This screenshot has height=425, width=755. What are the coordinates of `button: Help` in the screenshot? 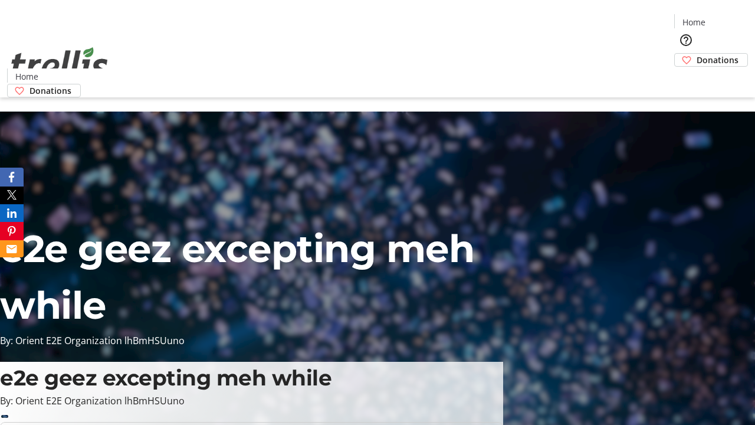 It's located at (686, 40).